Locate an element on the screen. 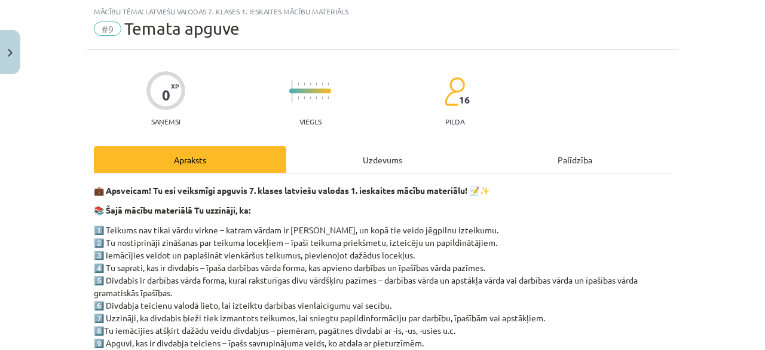 This screenshot has width=765, height=350. span: #9 is located at coordinates (108, 29).